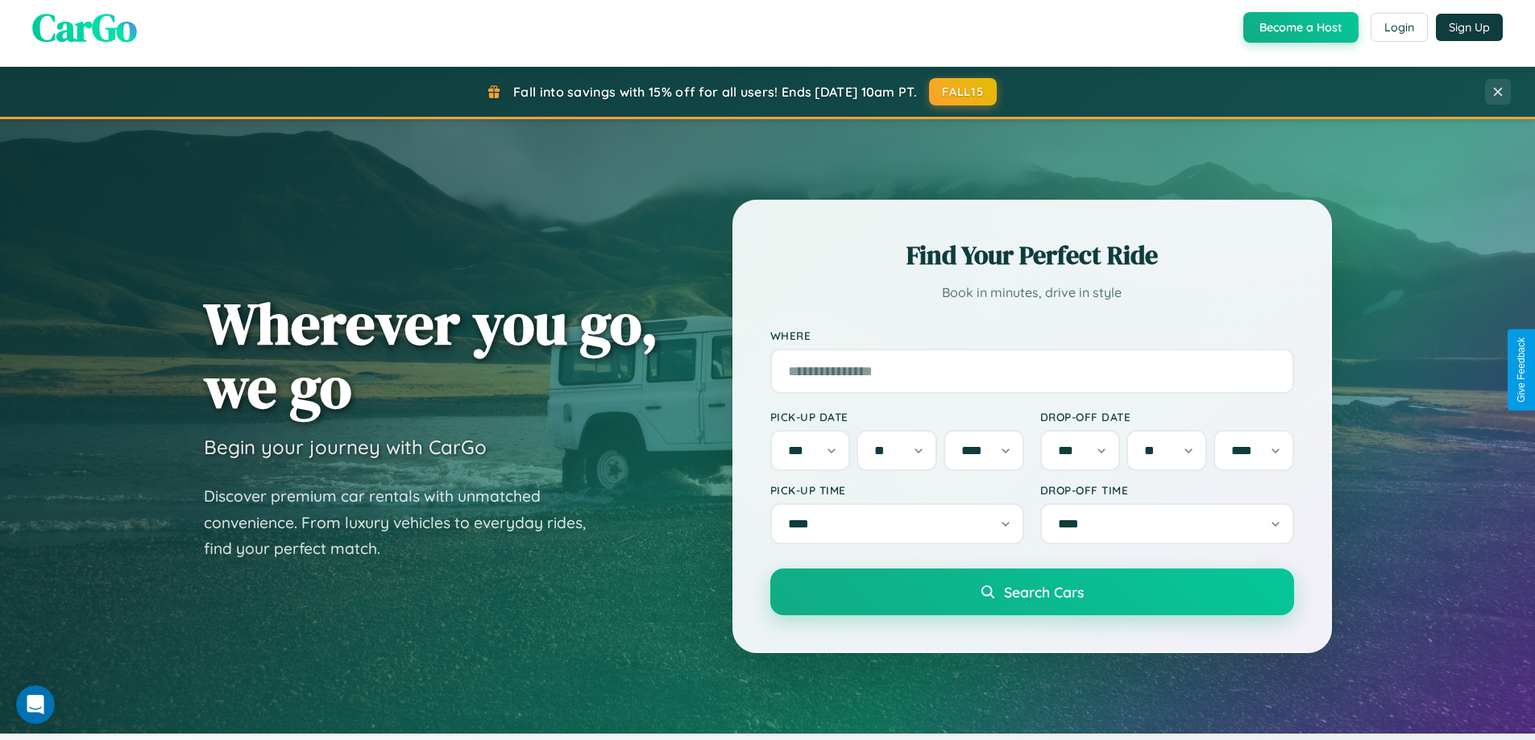  Describe the element at coordinates (1043, 592) in the screenshot. I see `span: Search Cars` at that location.